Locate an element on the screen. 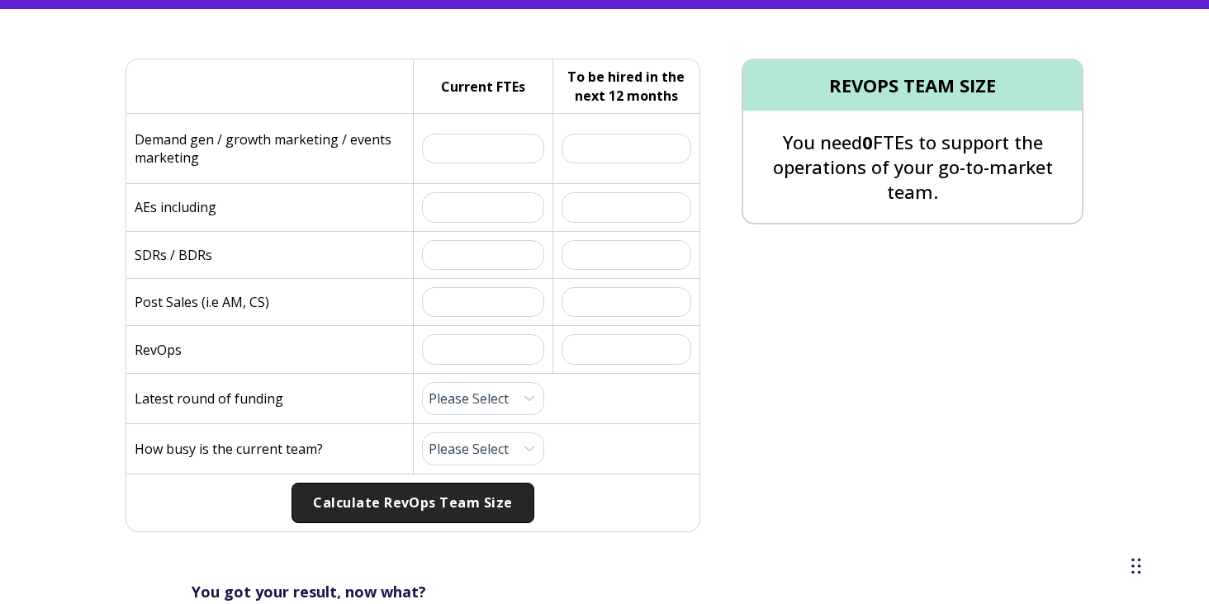 The image size is (1209, 604). p: AEs including is located at coordinates (175, 207).